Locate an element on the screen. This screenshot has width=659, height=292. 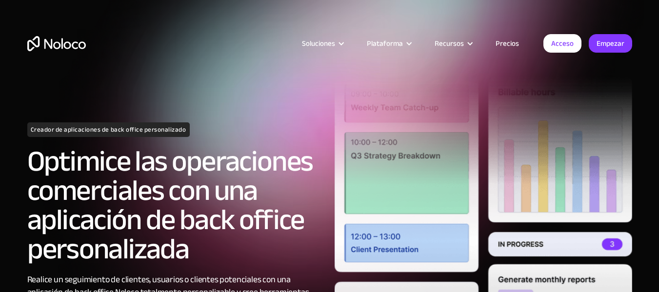
font: Recursos is located at coordinates (449, 43).